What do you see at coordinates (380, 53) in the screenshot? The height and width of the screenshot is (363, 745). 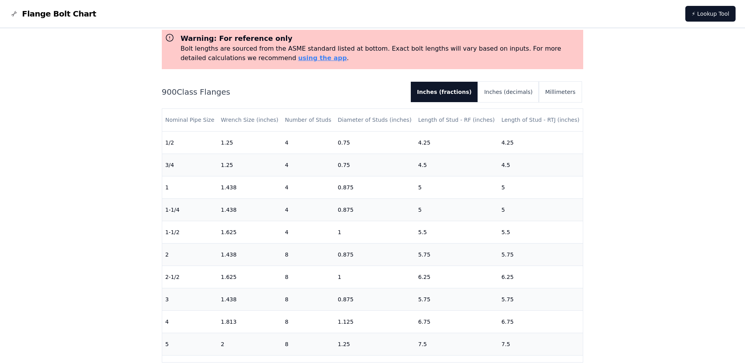 I see `p: Bolt lengths are sourced from the ASME standard listed at bottom. Exact bolt lengths will vary ba...` at bounding box center [380, 53].